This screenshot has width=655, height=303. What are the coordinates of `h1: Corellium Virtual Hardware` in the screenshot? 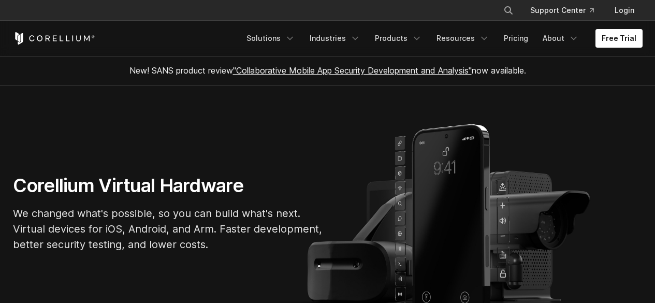 It's located at (168, 185).